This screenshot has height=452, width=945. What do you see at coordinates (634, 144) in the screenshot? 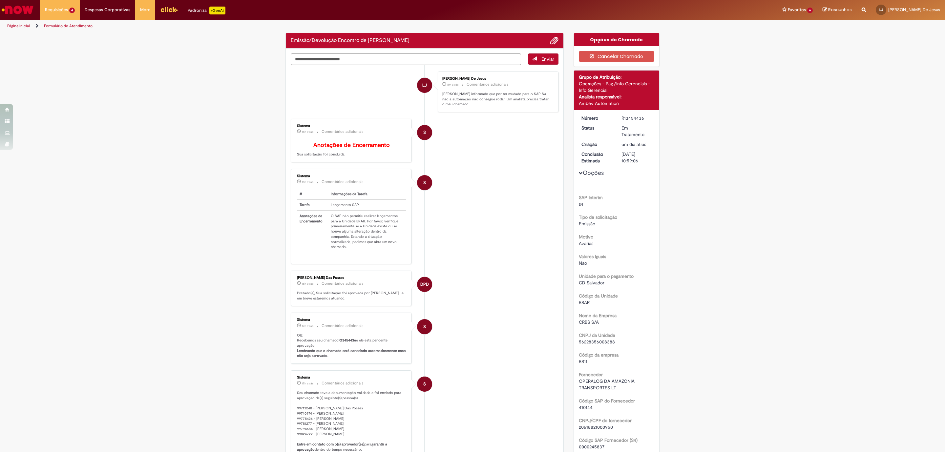
I see `span: um dia atrás` at bounding box center [634, 144].